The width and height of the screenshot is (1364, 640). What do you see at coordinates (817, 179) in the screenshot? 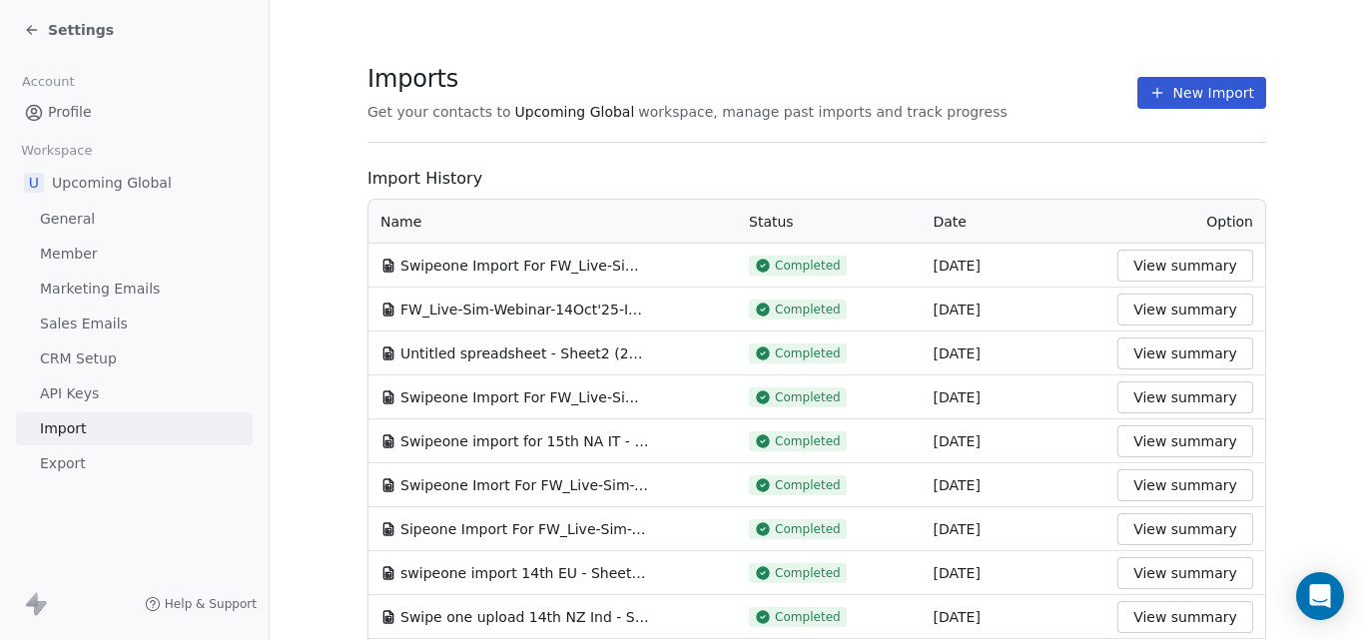
I see `span: Import History` at bounding box center [817, 179].